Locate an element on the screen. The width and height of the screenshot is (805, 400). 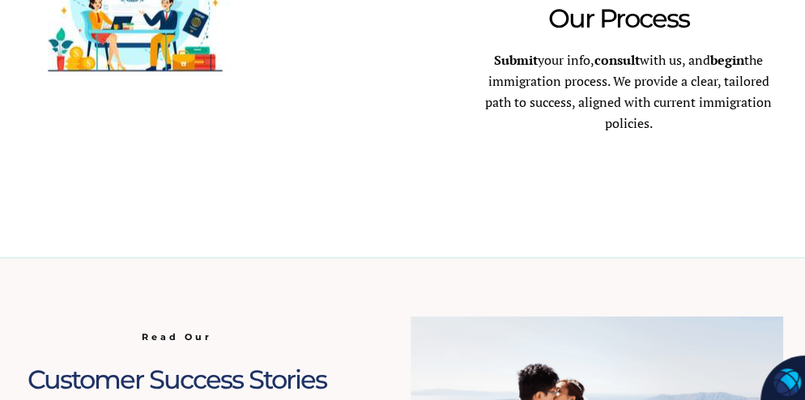
strong: Submit is located at coordinates (516, 60).